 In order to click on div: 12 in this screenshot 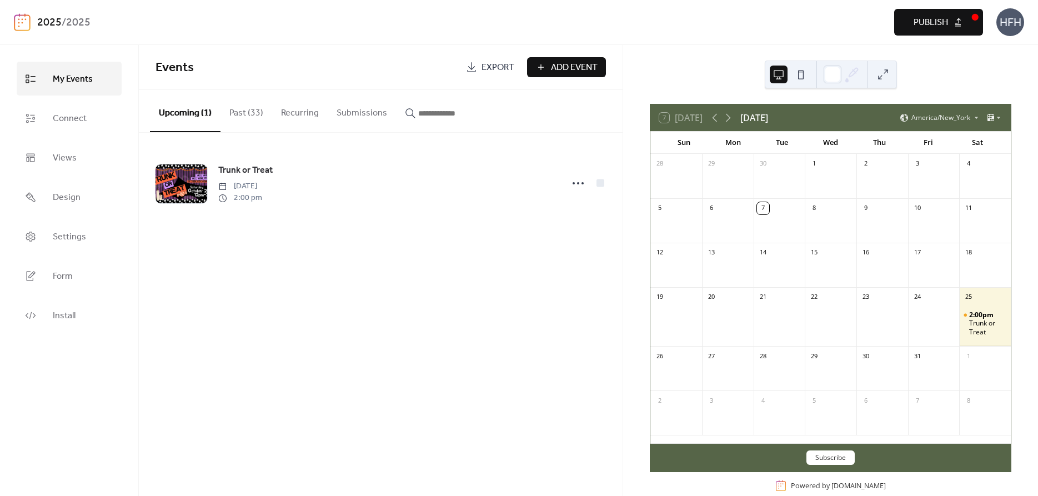, I will do `click(660, 253)`.